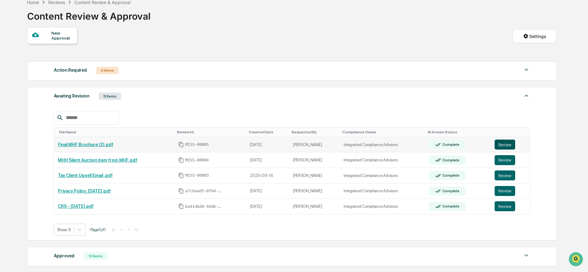 The height and width of the screenshot is (272, 588). I want to click on a: Tax Client Upsell Email .pdf, so click(85, 175).